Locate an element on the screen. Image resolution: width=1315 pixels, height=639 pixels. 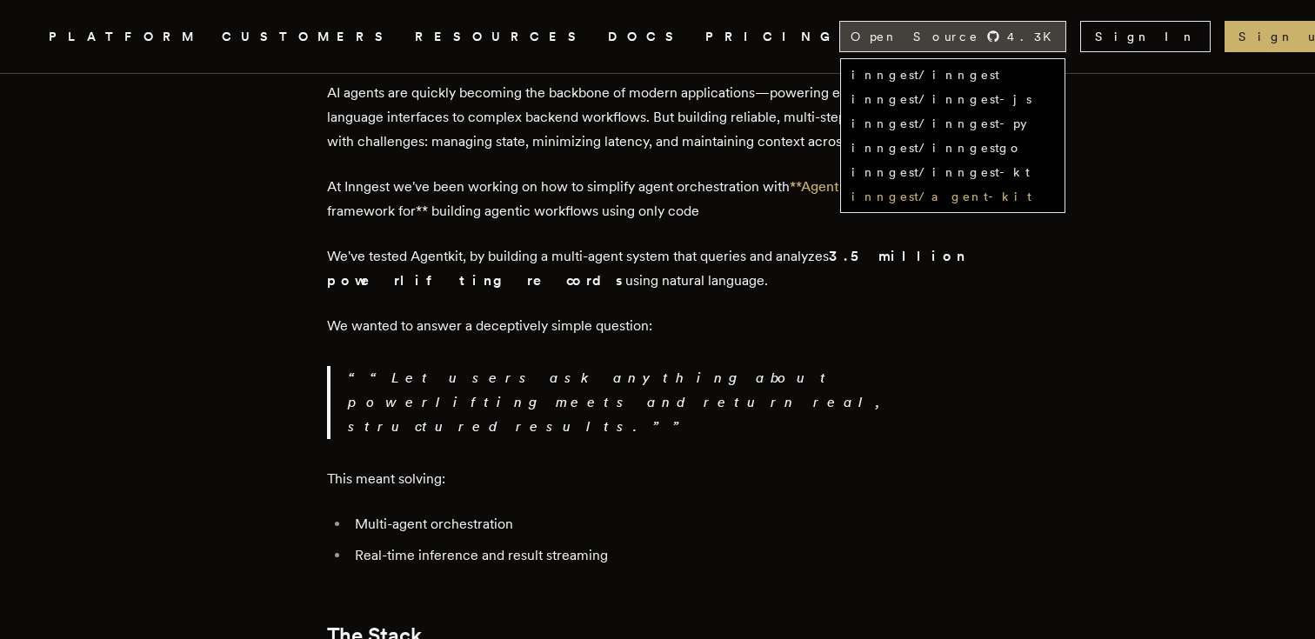
a: DOCS is located at coordinates (646, 37).